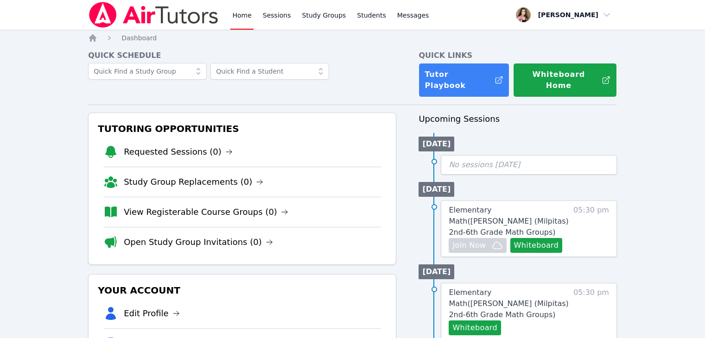 This screenshot has width=705, height=338. Describe the element at coordinates (242, 56) in the screenshot. I see `h4: Quick Schedule` at that location.